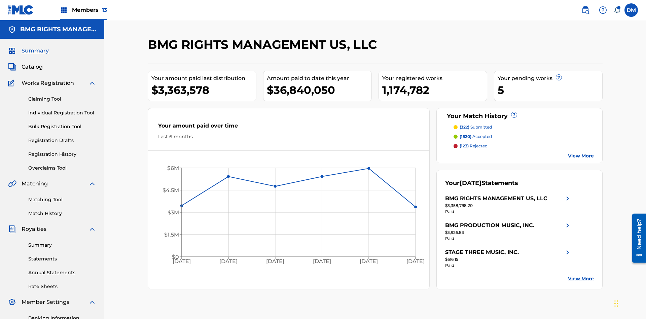  Describe the element at coordinates (175, 257) in the screenshot. I see `tspan: $0` at that location.